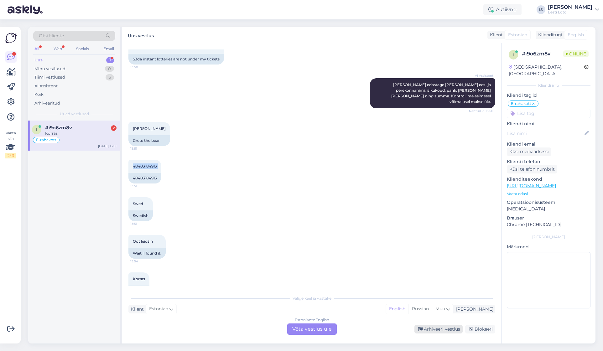  What do you see at coordinates (82, 49) in the screenshot?
I see `div: Socials` at bounding box center [82, 49].